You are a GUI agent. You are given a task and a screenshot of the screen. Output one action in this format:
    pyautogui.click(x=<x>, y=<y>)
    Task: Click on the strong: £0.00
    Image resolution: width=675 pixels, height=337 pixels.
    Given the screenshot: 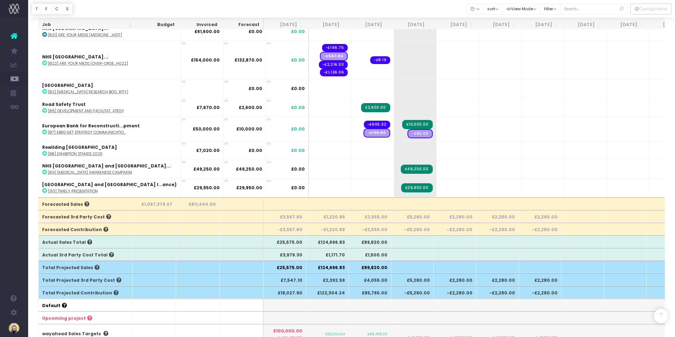 What is the action you would take?
    pyautogui.click(x=255, y=150)
    